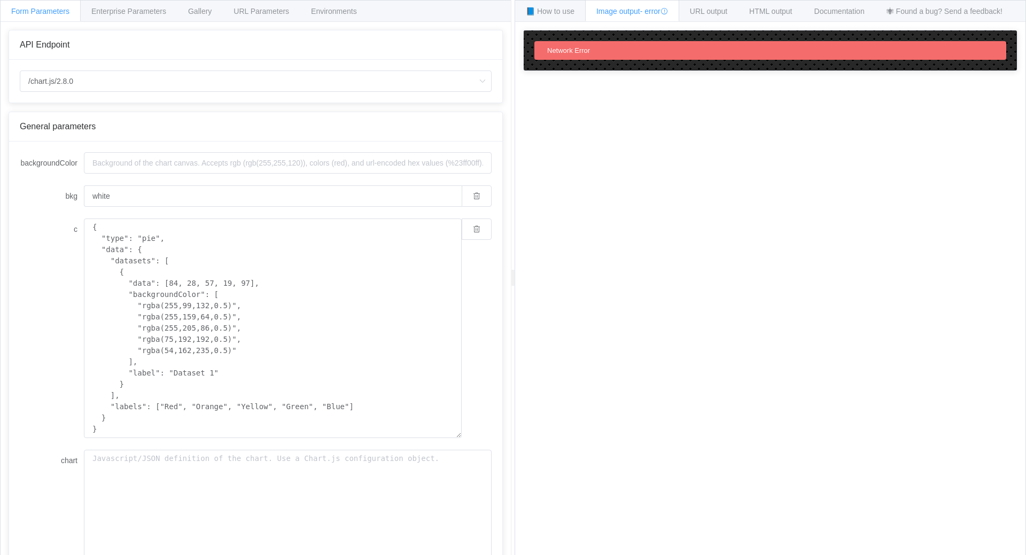 The image size is (1026, 555). Describe the element at coordinates (840, 11) in the screenshot. I see `span: Documentation` at that location.